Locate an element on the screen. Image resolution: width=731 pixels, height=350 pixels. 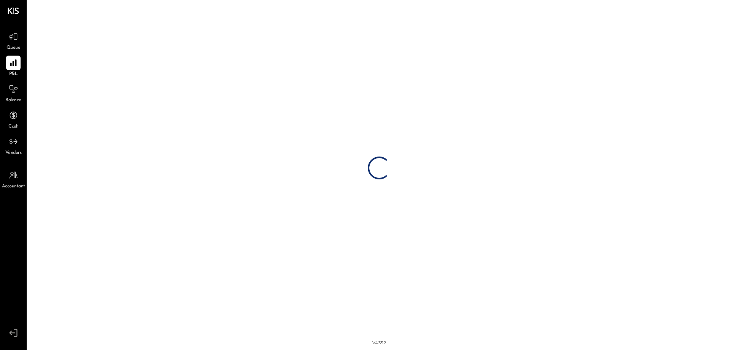
a: Queue is located at coordinates (13, 40).